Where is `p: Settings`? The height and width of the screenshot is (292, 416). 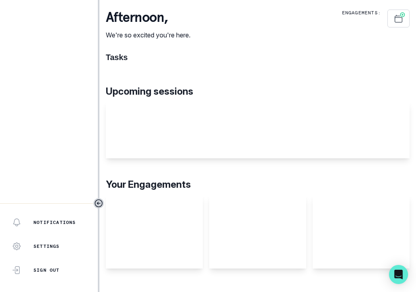 p: Settings is located at coordinates (47, 246).